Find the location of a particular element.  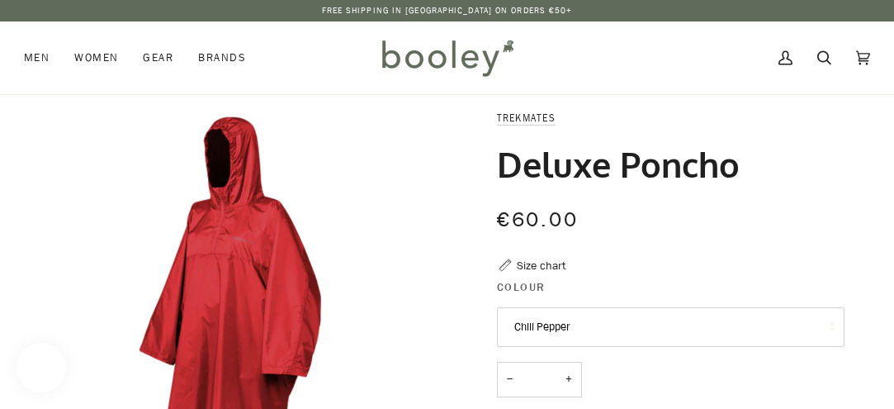

a: Women is located at coordinates (96, 58).